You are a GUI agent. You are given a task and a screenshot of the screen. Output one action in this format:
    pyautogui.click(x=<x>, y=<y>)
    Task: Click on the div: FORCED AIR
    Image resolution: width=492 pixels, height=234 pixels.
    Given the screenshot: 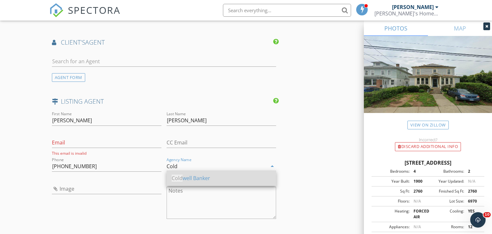 What is the action you would take?
    pyautogui.click(x=419, y=214)
    